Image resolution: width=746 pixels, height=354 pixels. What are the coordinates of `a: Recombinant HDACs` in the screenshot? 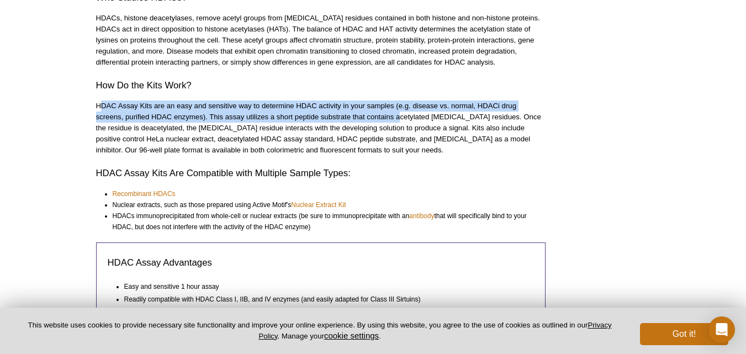 It's located at (144, 194).